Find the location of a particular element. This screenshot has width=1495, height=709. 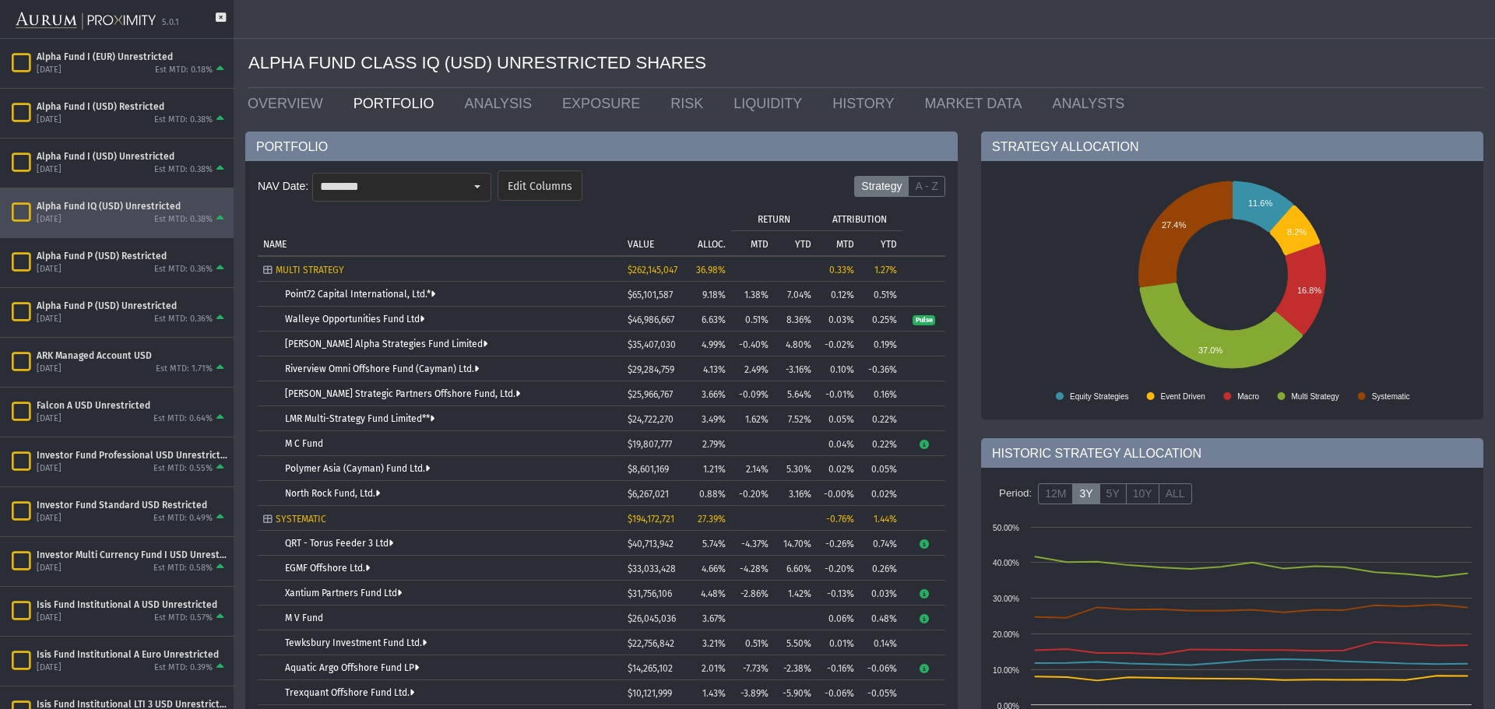

td: 8.36% is located at coordinates (795, 319).